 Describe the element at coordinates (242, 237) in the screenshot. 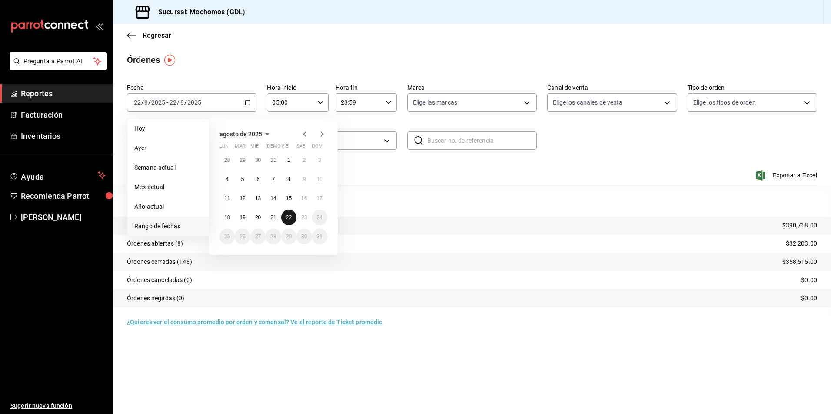

I see `abbr: 26 de agosto de 2025` at that location.